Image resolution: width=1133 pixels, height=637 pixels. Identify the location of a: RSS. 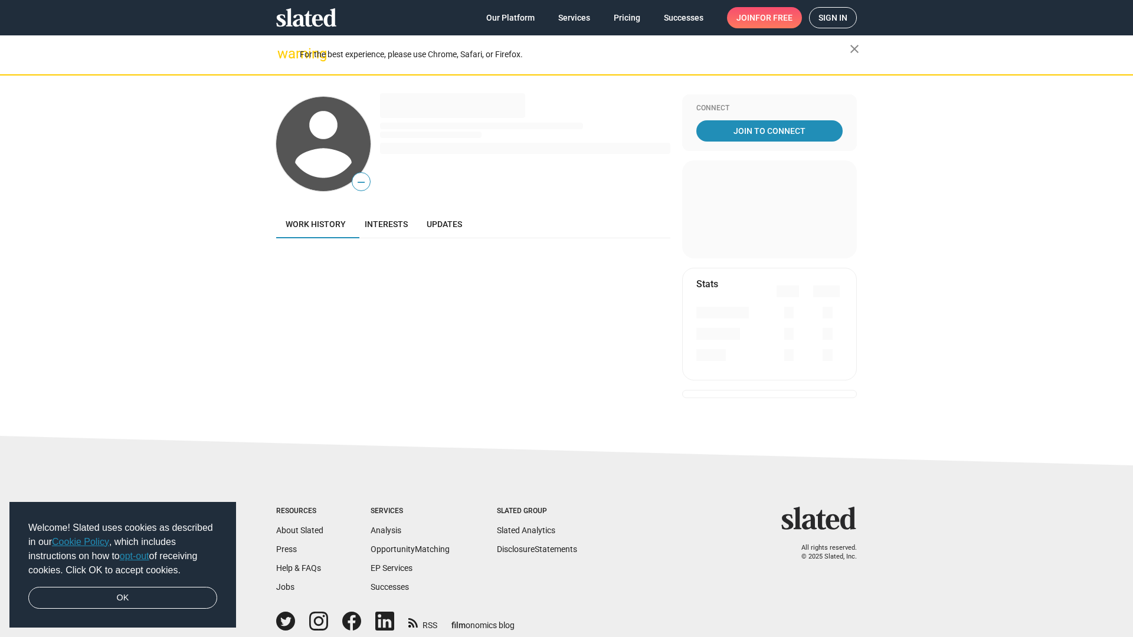
(423, 622).